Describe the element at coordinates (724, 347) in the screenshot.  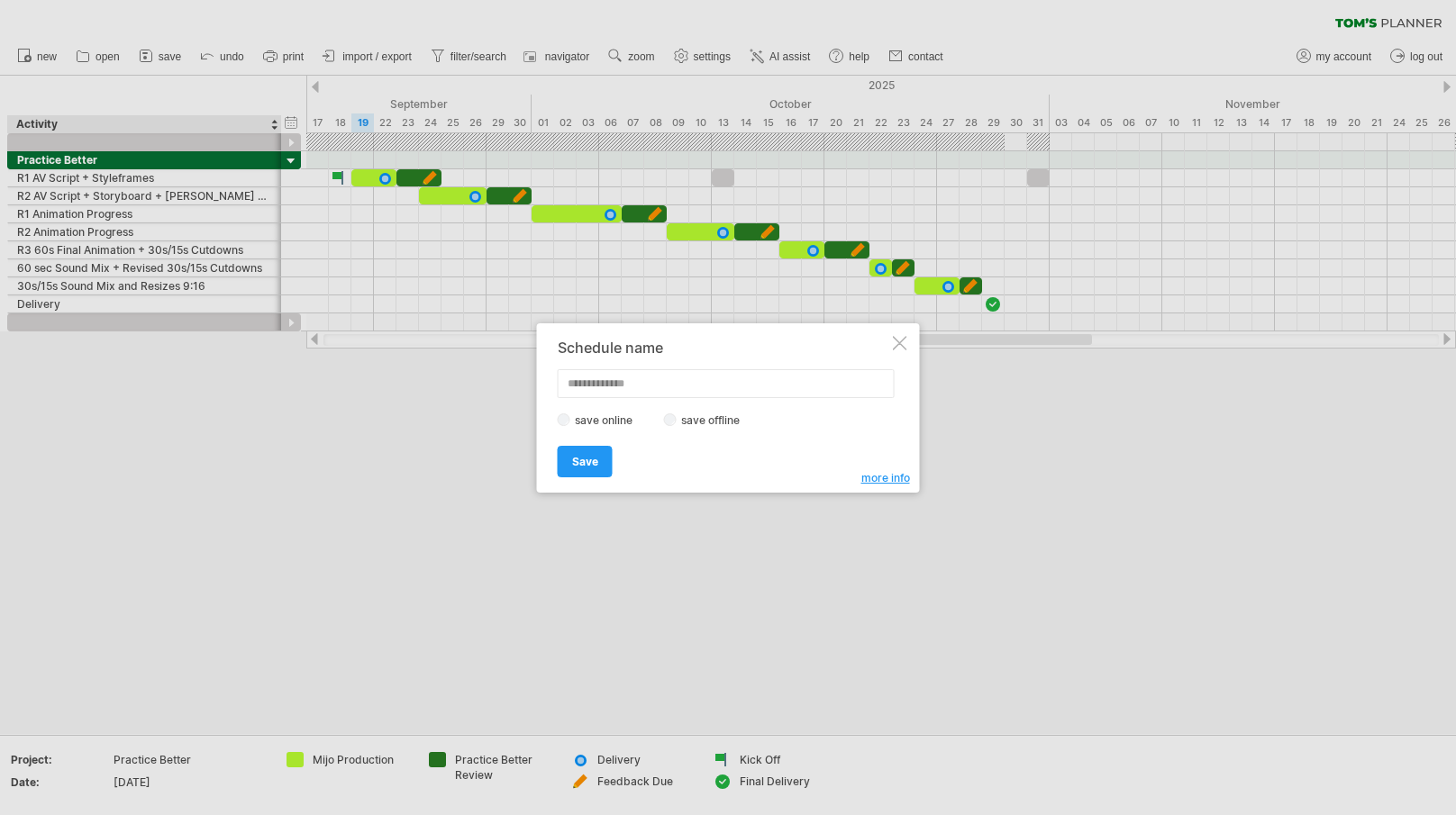
I see `div: Schedule name` at that location.